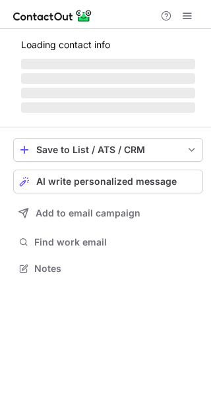 The height and width of the screenshot is (396, 211). Describe the element at coordinates (116, 268) in the screenshot. I see `span: Notes` at that location.